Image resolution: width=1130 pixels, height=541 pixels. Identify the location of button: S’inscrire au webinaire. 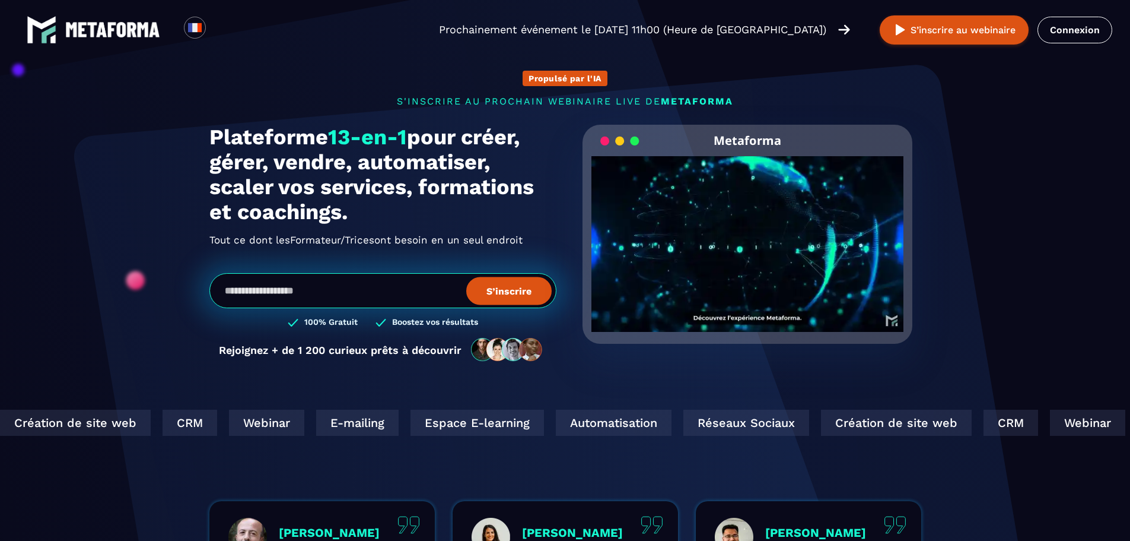
(954, 30).